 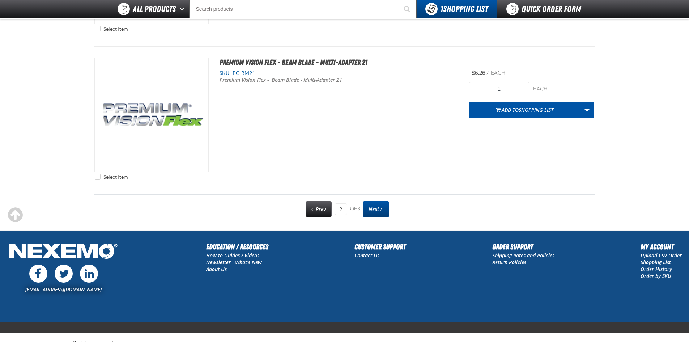 I want to click on div: SKU:, so click(x=339, y=73).